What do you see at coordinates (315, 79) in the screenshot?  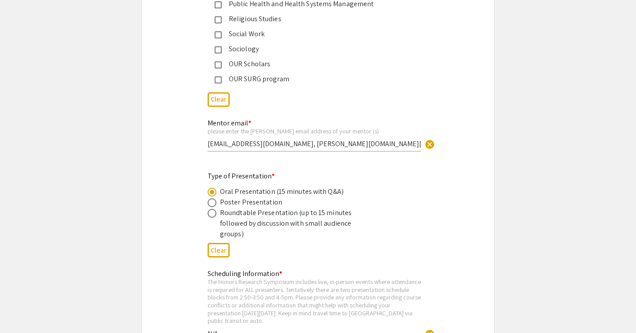 I see `div: OUR SURG program` at bounding box center [315, 79].